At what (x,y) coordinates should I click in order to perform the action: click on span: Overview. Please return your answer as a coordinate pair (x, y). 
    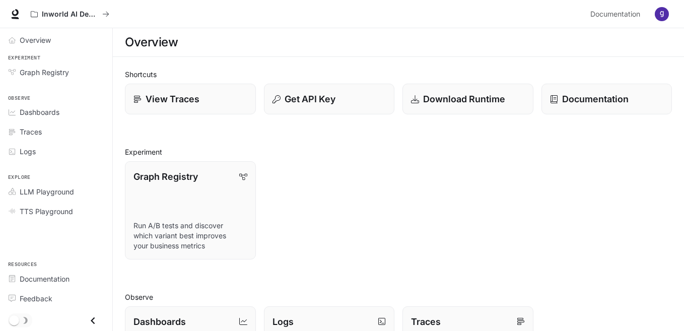
    Looking at the image, I should click on (35, 40).